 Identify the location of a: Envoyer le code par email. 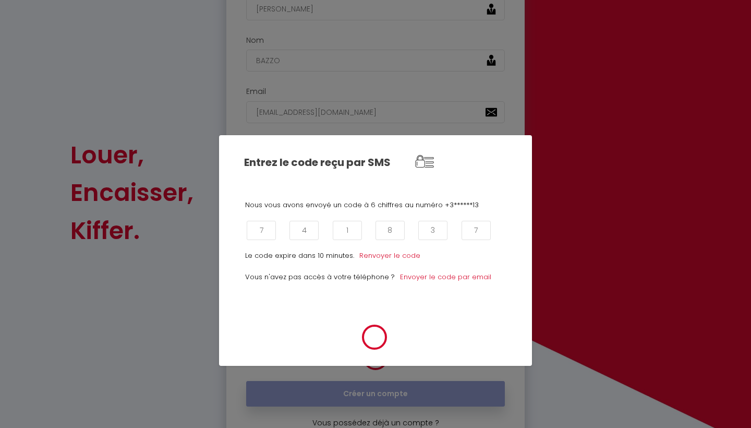
(446, 276).